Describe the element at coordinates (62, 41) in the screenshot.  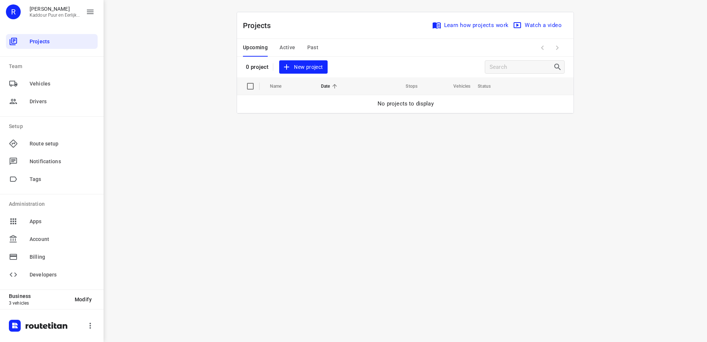
I see `span: Projects` at that location.